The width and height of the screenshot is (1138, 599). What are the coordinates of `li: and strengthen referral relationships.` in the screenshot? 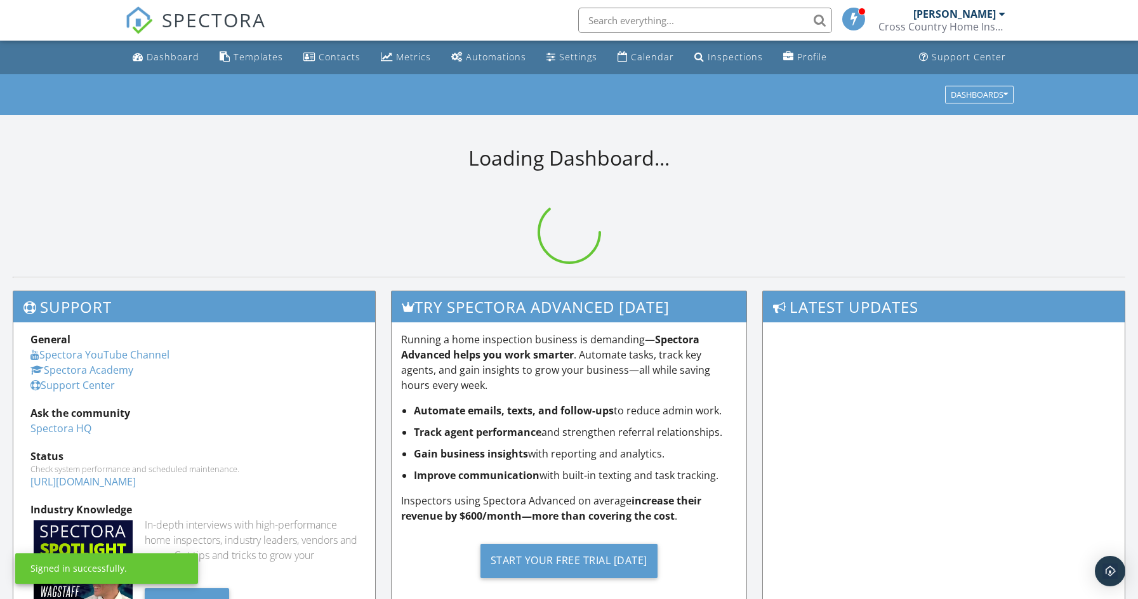 It's located at (575, 432).